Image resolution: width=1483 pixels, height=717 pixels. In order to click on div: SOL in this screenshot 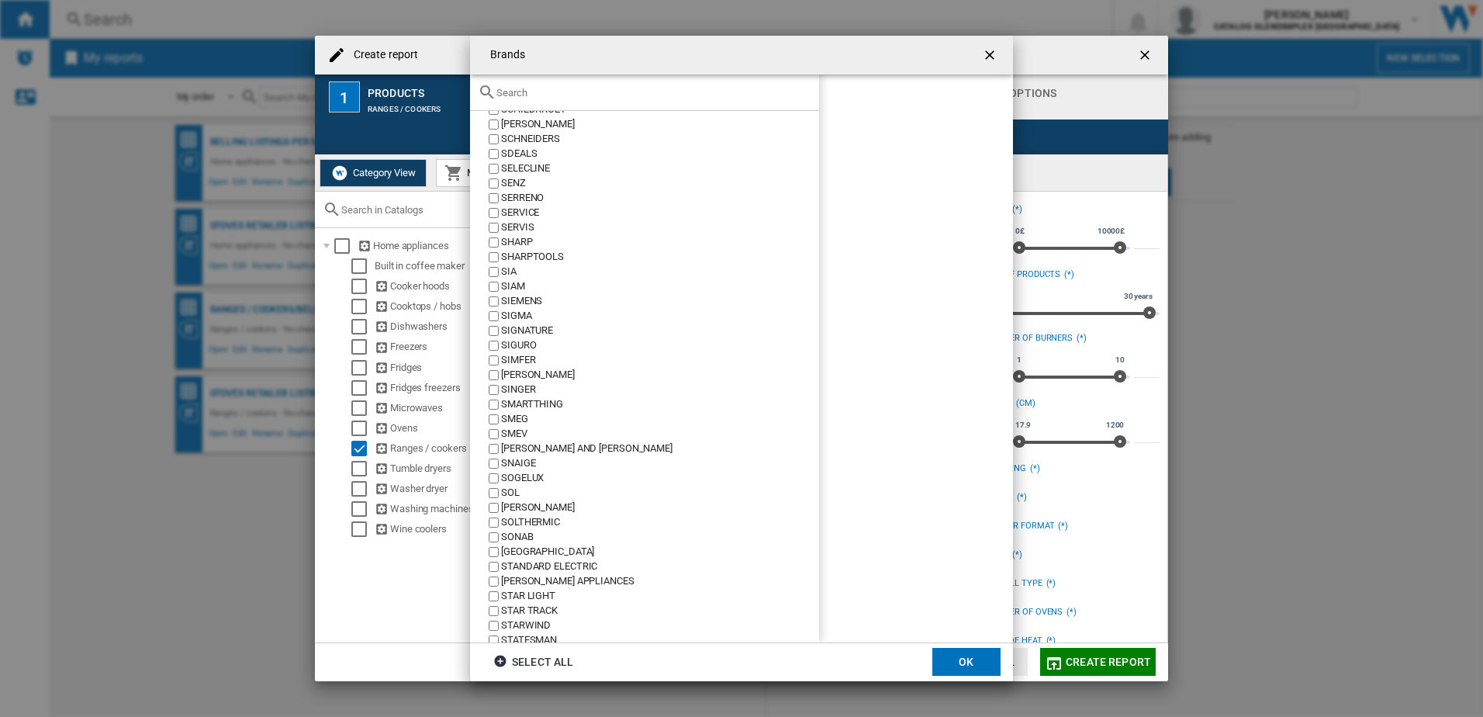, I will do `click(660, 493)`.